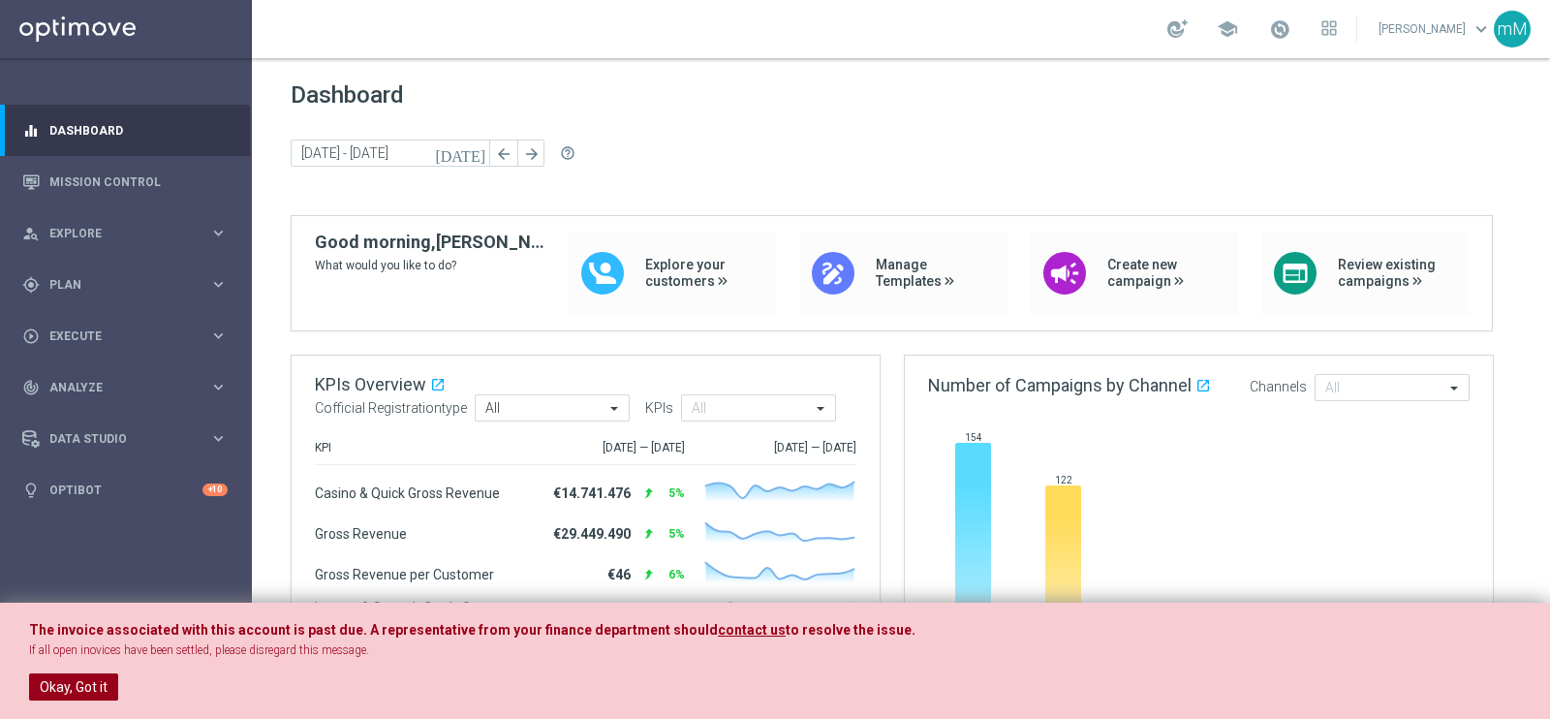 The image size is (1550, 719). Describe the element at coordinates (125, 489) in the screenshot. I see `div: Optibot` at that location.